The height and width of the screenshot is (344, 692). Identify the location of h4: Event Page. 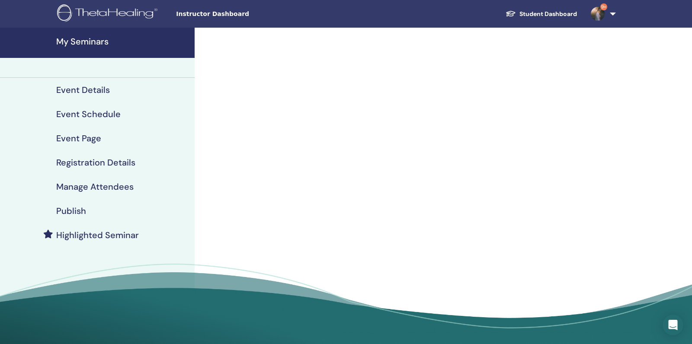
(79, 138).